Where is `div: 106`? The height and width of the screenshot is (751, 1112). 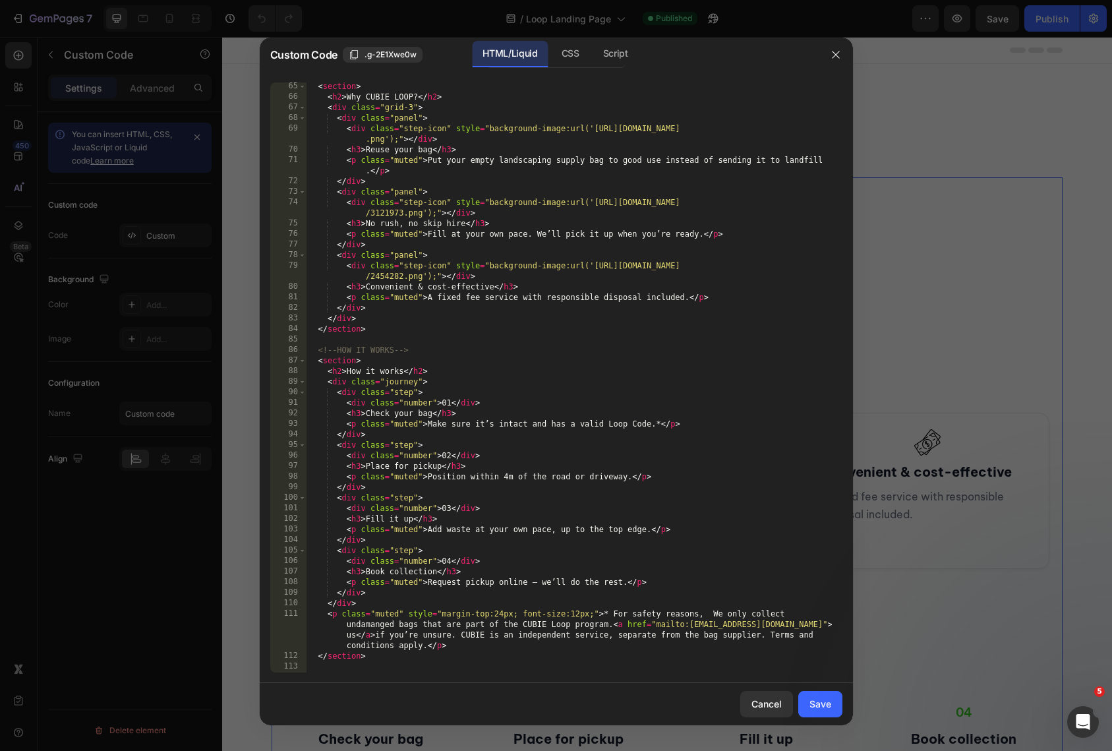 div: 106 is located at coordinates (288, 561).